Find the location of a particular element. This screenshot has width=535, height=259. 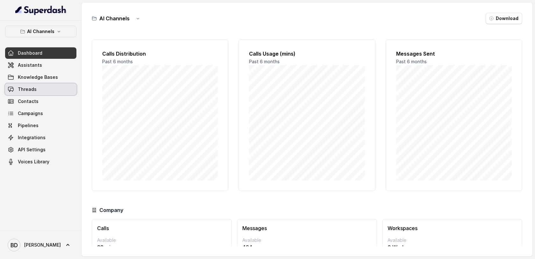

span: Contacts is located at coordinates (28, 102).